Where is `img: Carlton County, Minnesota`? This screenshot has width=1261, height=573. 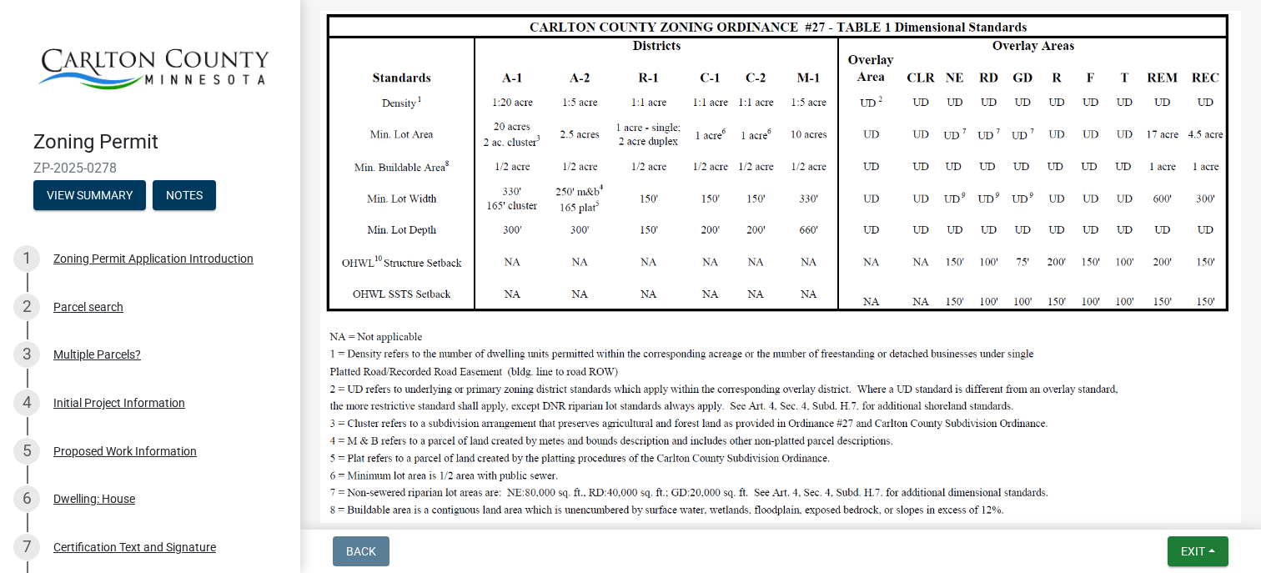 img: Carlton County, Minnesota is located at coordinates (153, 65).